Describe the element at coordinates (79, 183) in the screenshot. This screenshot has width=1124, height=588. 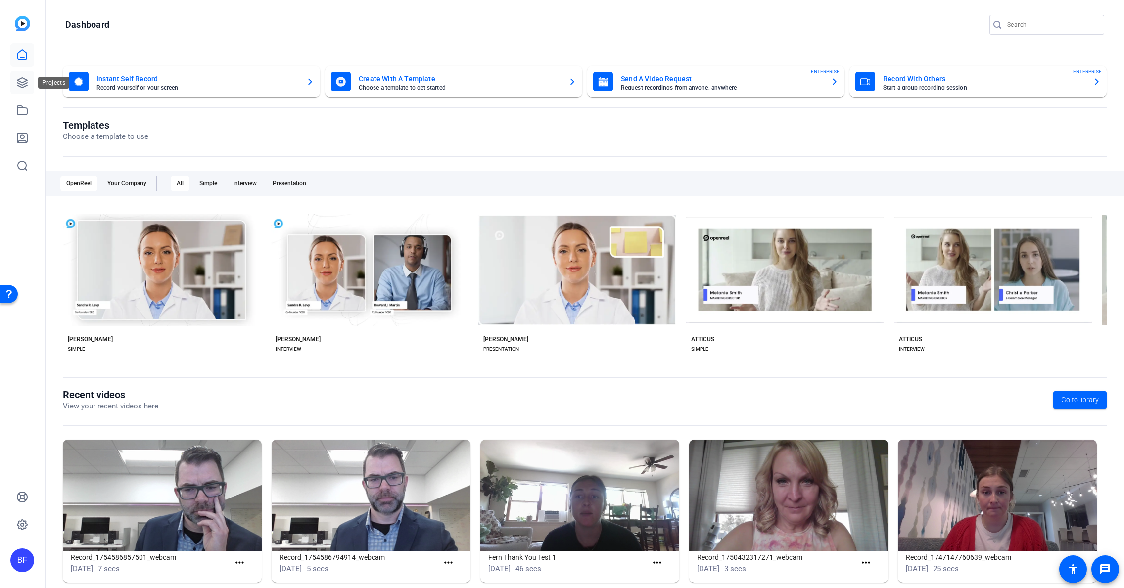
I see `div: OpenReel` at that location.